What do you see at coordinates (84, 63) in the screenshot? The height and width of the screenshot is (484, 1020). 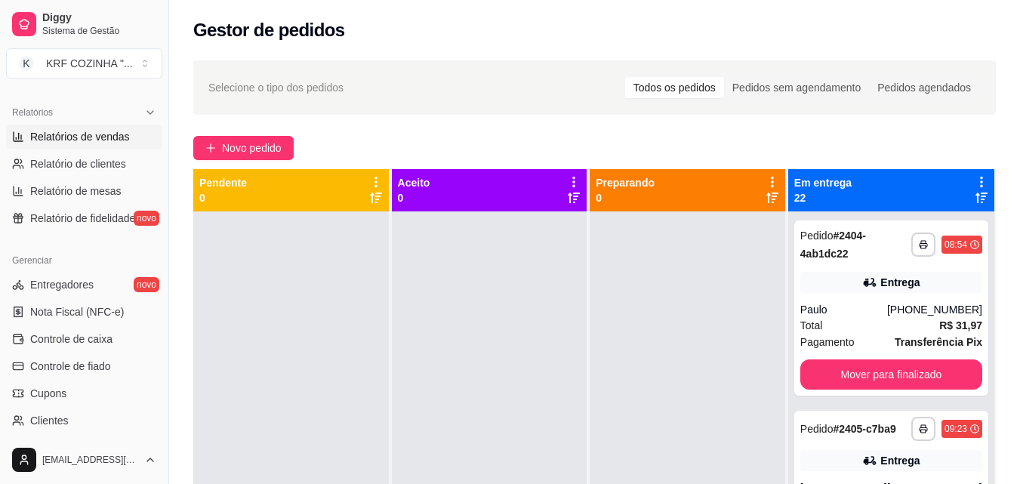 I see `button: Select a team` at bounding box center [84, 63].